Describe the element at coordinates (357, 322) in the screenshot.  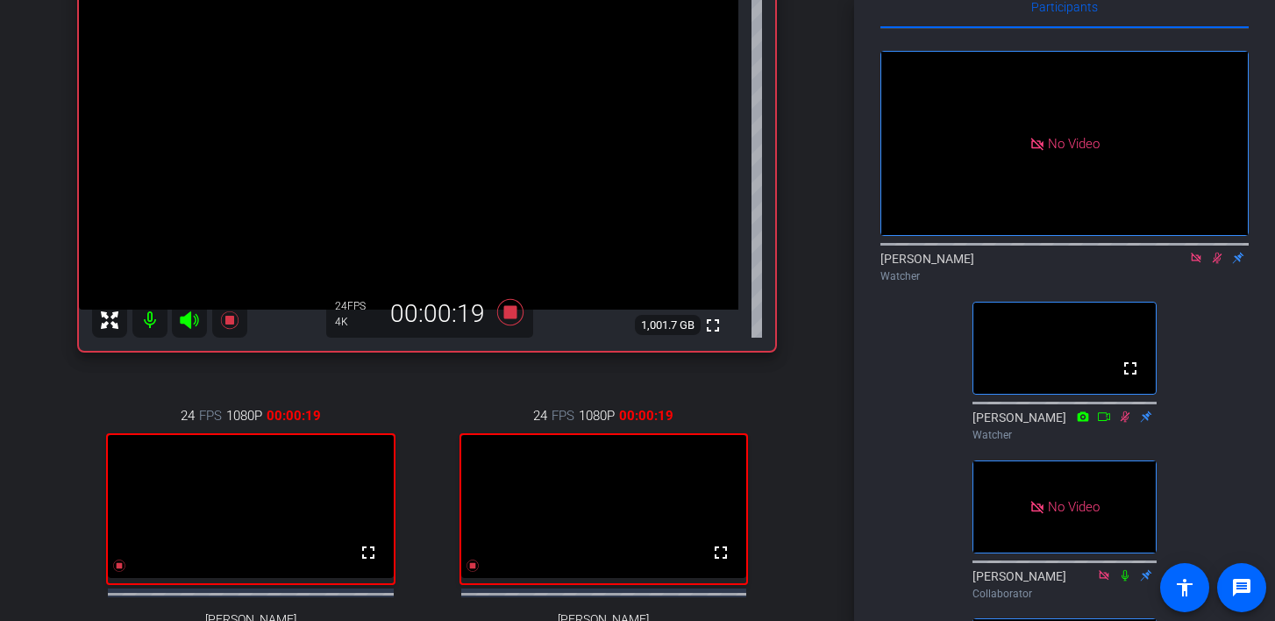
I see `div: 4K` at that location.